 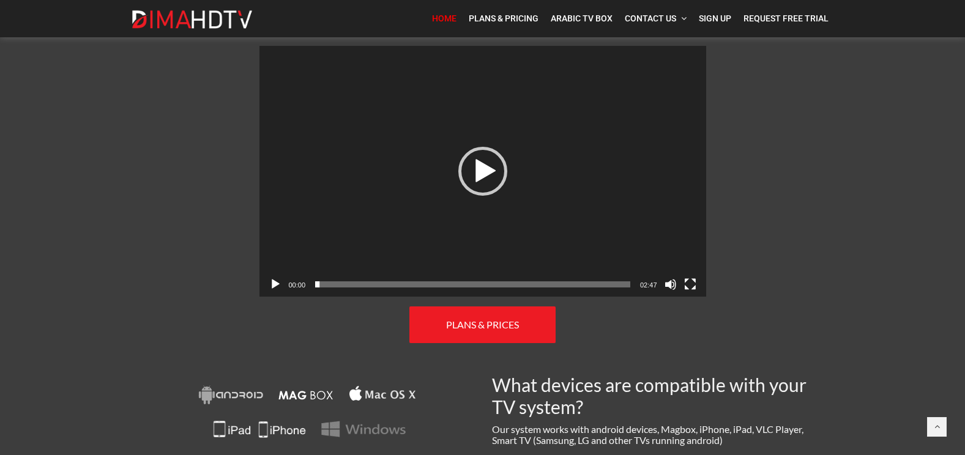 What do you see at coordinates (582, 18) in the screenshot?
I see `span: Arabic TV Box` at bounding box center [582, 18].